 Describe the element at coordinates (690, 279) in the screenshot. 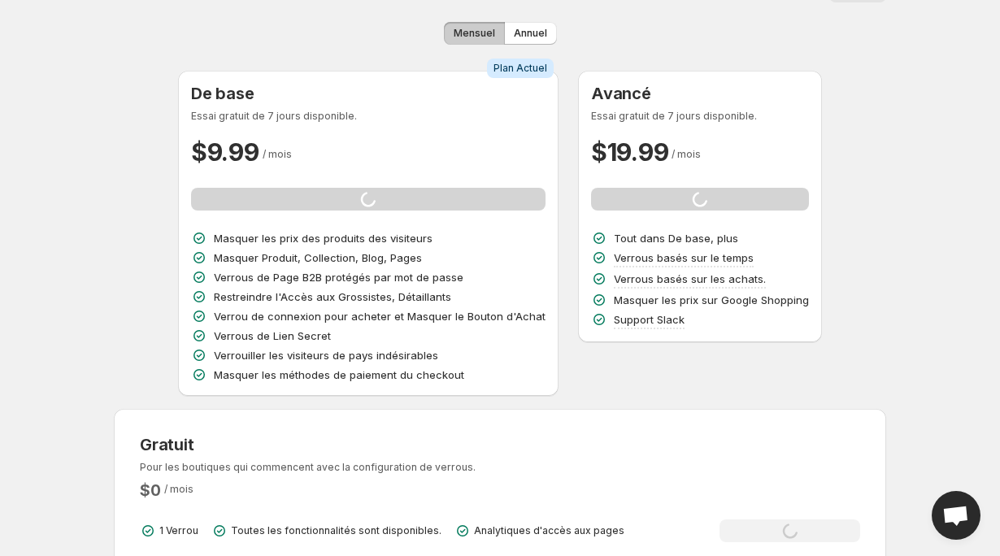

I see `p: Verrous basés sur les achats.` at that location.